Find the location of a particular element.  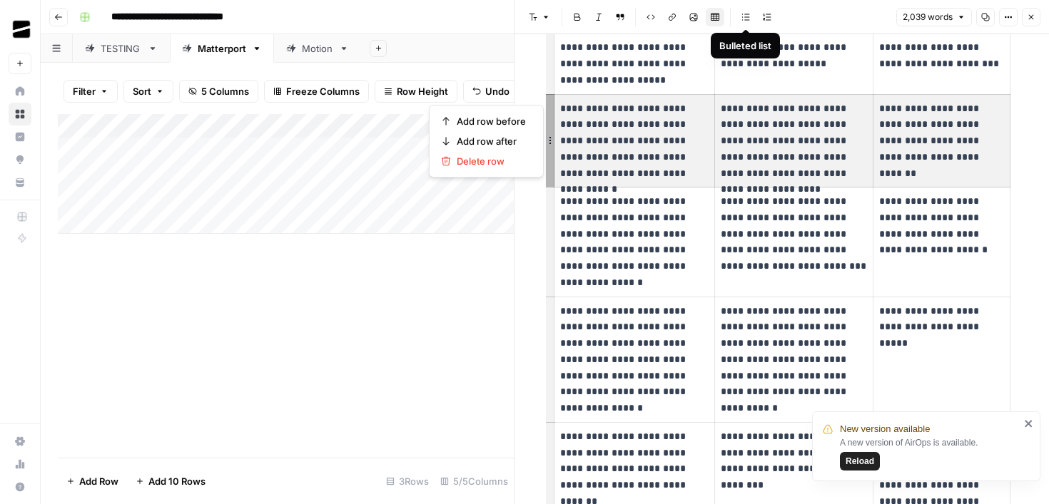

a: Insights is located at coordinates (20, 137).